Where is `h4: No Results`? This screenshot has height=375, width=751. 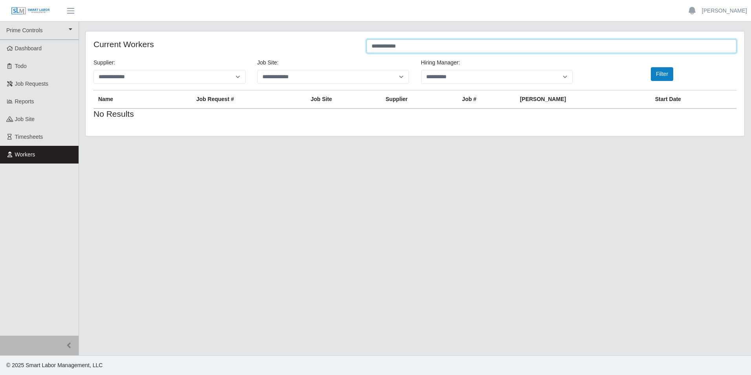 h4: No Results is located at coordinates (143, 113).